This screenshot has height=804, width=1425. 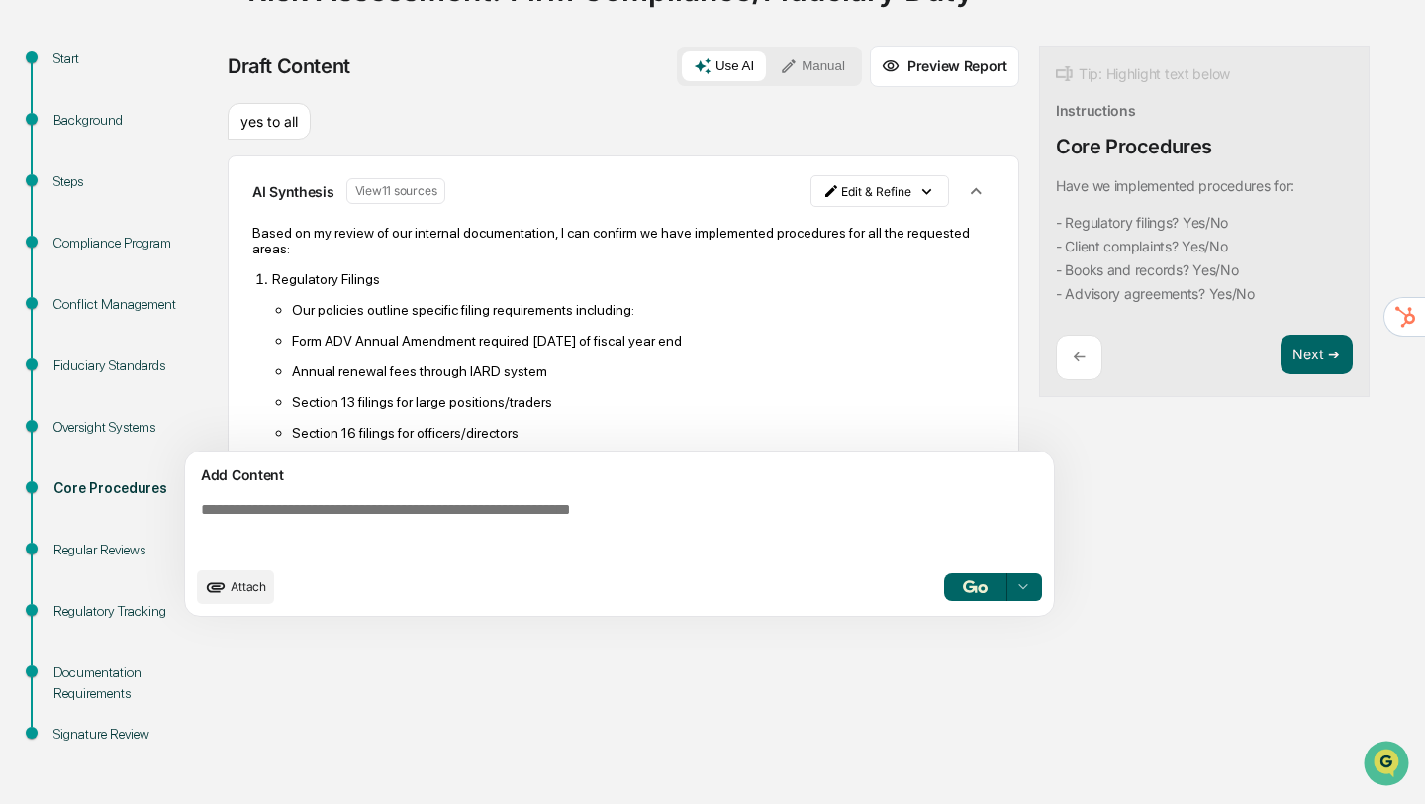 What do you see at coordinates (38, 169) in the screenshot?
I see `img: 1746055101610-c473b297-6a78-478c-a979-82029cc54cd1` at bounding box center [38, 169].